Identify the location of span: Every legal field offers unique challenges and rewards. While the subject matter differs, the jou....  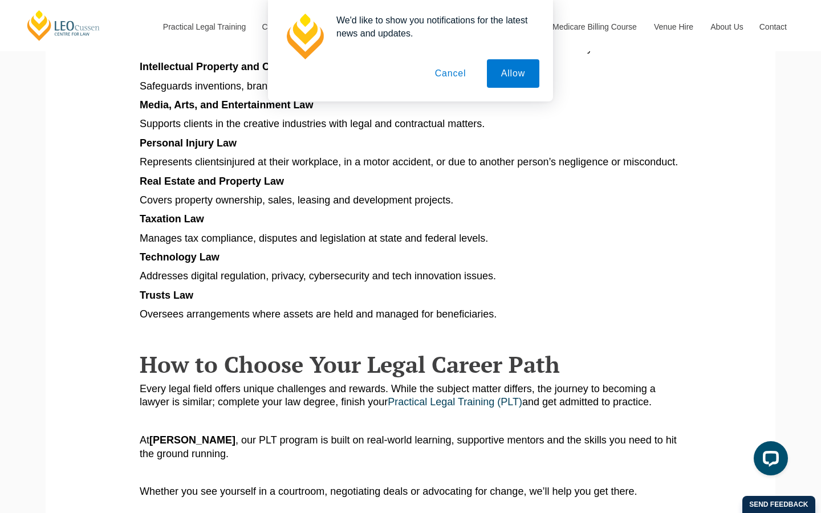
(397, 395).